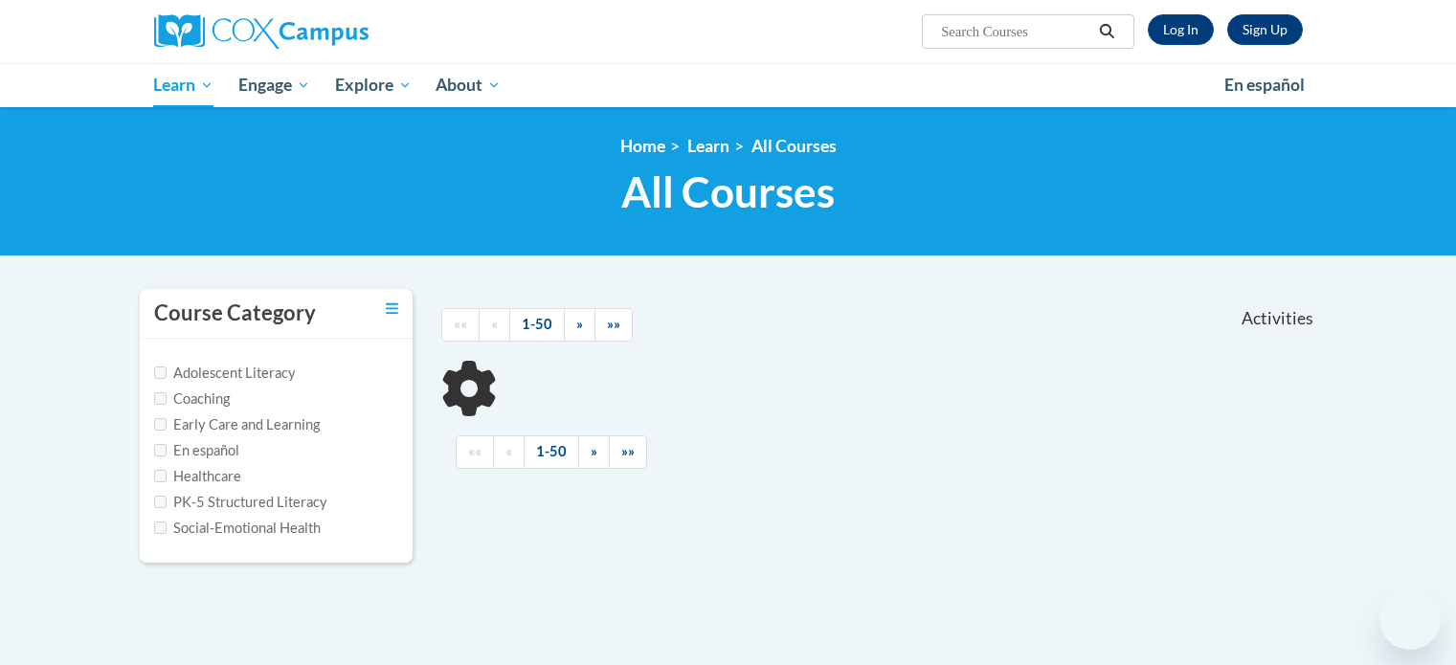  Describe the element at coordinates (1264, 30) in the screenshot. I see `a: Register` at that location.